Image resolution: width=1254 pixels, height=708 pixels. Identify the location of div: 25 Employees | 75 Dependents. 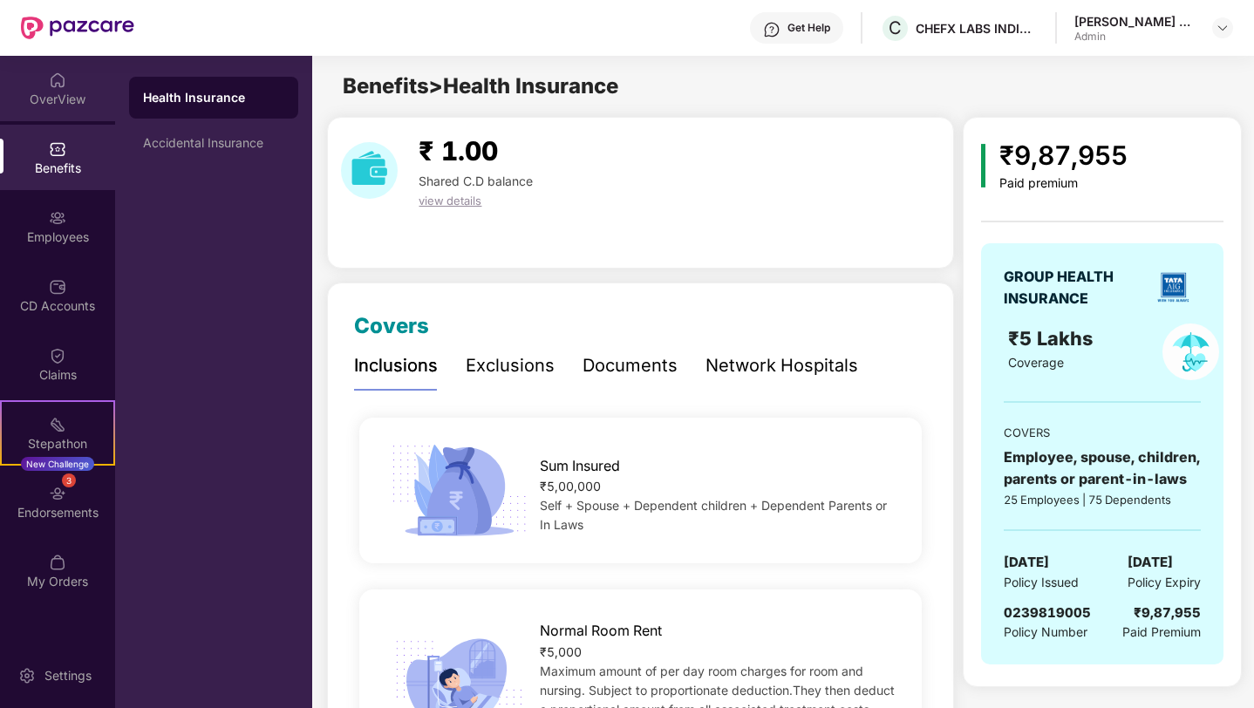
(1102, 500).